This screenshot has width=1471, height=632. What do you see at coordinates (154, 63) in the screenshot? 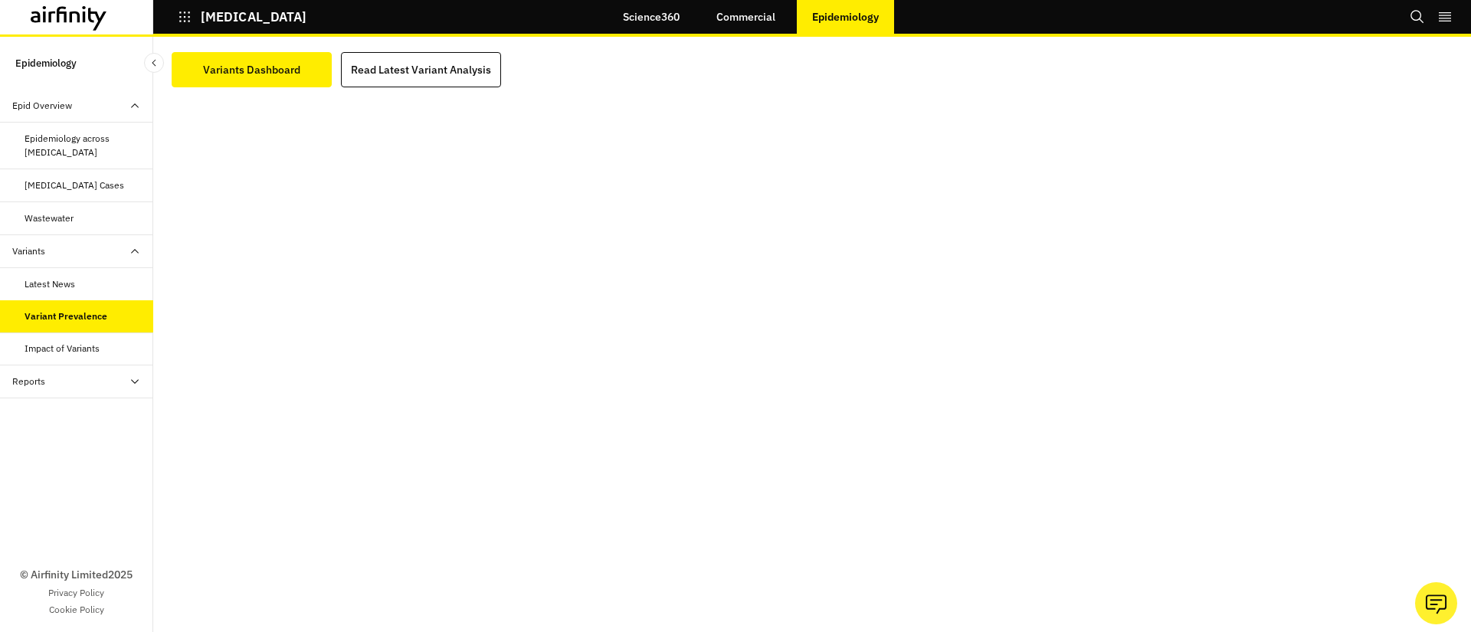
I see `button: Close Sidebar` at bounding box center [154, 63].